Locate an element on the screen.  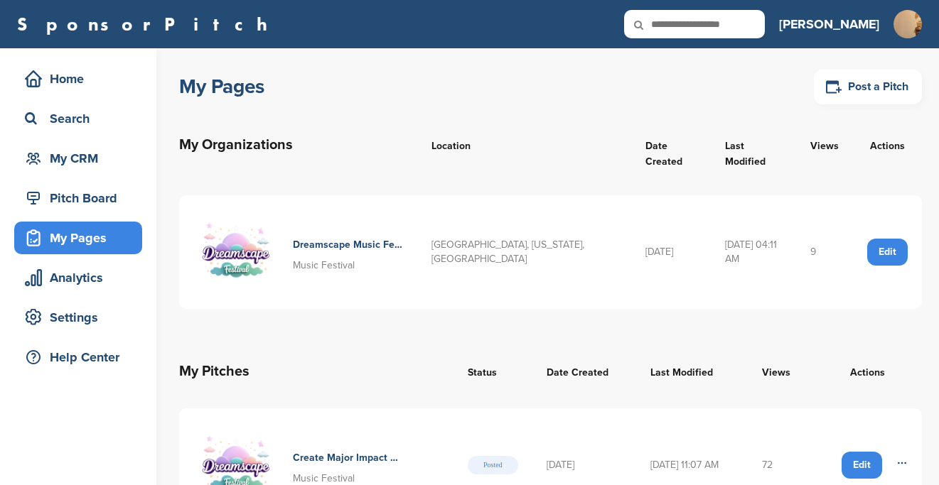
a: SponsorPitch is located at coordinates (146, 24).